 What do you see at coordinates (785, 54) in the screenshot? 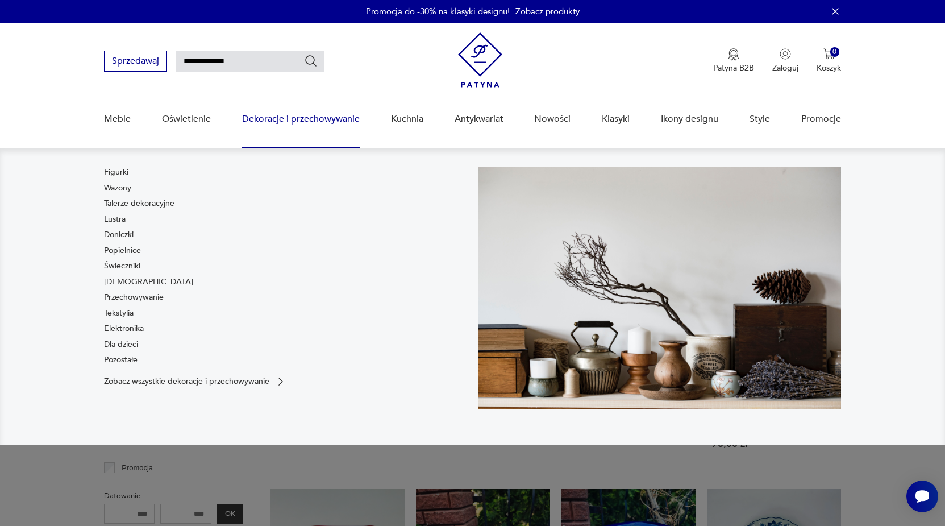
I see `img: Ikonka użytkownika` at bounding box center [785, 54].